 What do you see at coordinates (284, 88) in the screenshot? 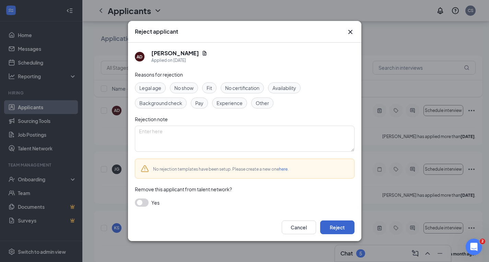
I see `span: Availability` at bounding box center [284, 88].